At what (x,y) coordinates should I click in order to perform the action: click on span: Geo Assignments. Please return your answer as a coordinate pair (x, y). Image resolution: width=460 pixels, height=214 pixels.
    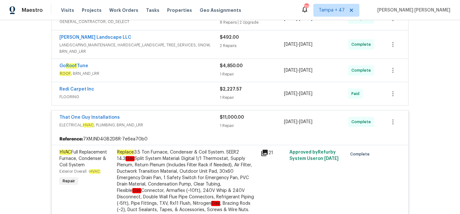
    Looking at the image, I should click on (221, 10).